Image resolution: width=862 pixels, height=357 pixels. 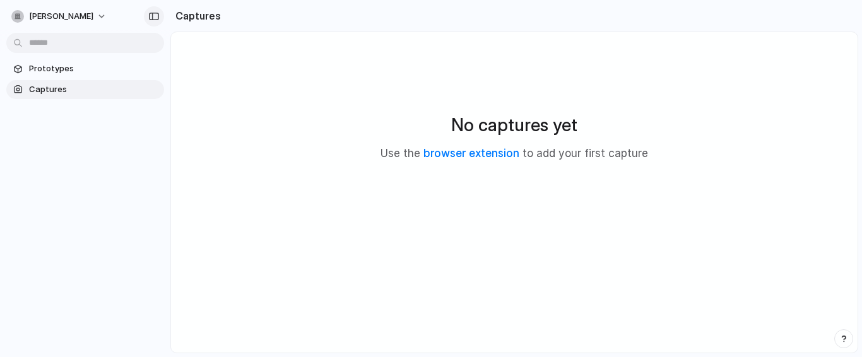 What do you see at coordinates (85, 90) in the screenshot?
I see `a: Captures` at bounding box center [85, 90].